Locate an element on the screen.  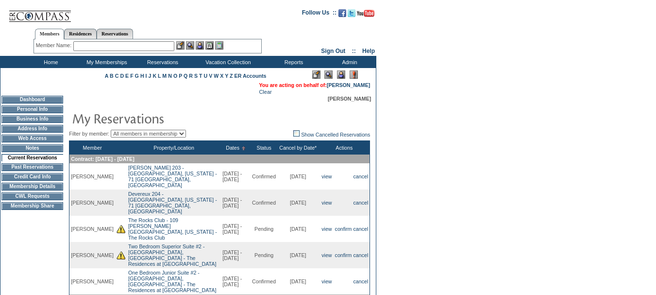
a: Property/Location is located at coordinates (174, 148).